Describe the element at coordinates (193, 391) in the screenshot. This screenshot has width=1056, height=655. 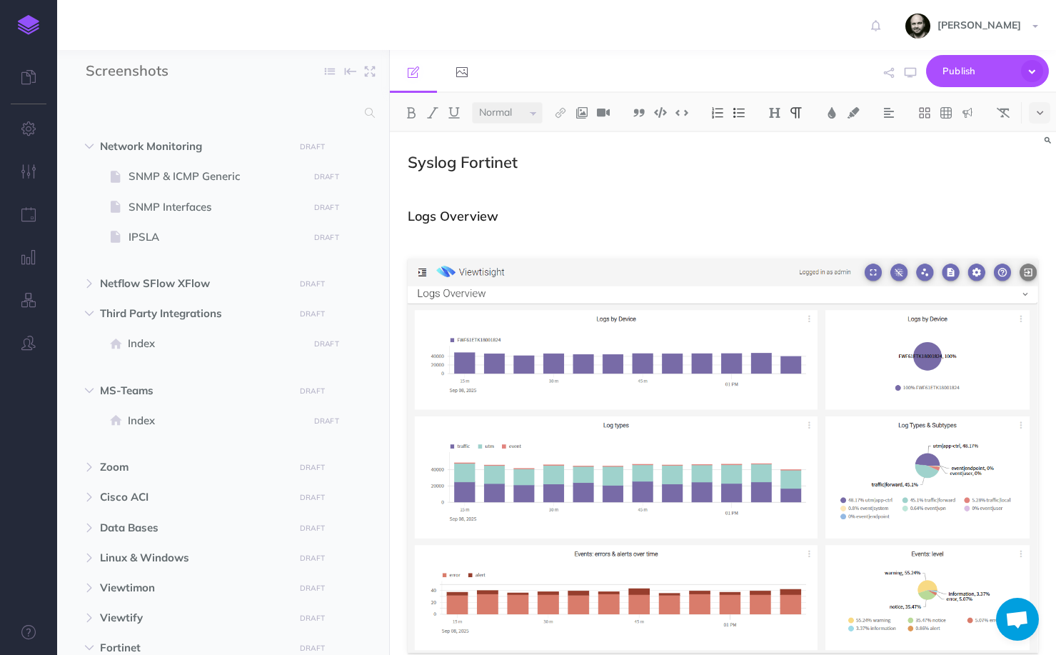
I see `span: MS-Teams` at that location.